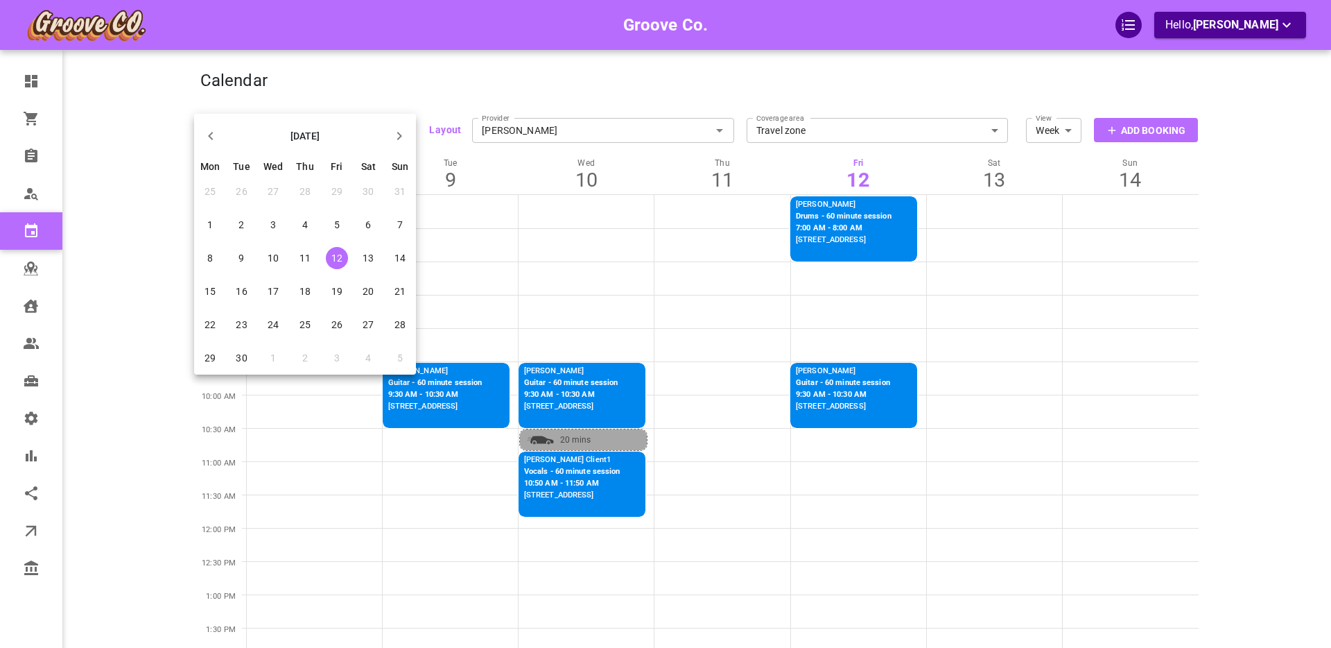 The image size is (1331, 648). I want to click on span: 12, so click(337, 258).